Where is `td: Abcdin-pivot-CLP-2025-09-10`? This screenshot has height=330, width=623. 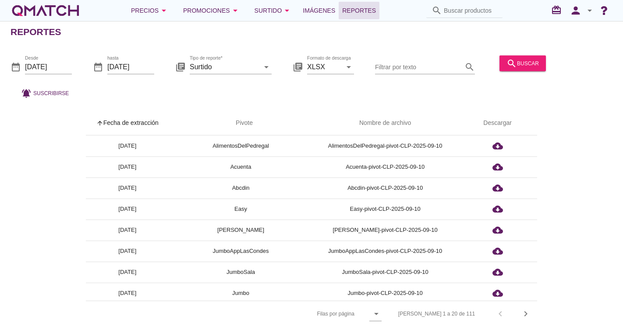
td: Abcdin-pivot-CLP-2025-09-10 is located at coordinates (385, 188).